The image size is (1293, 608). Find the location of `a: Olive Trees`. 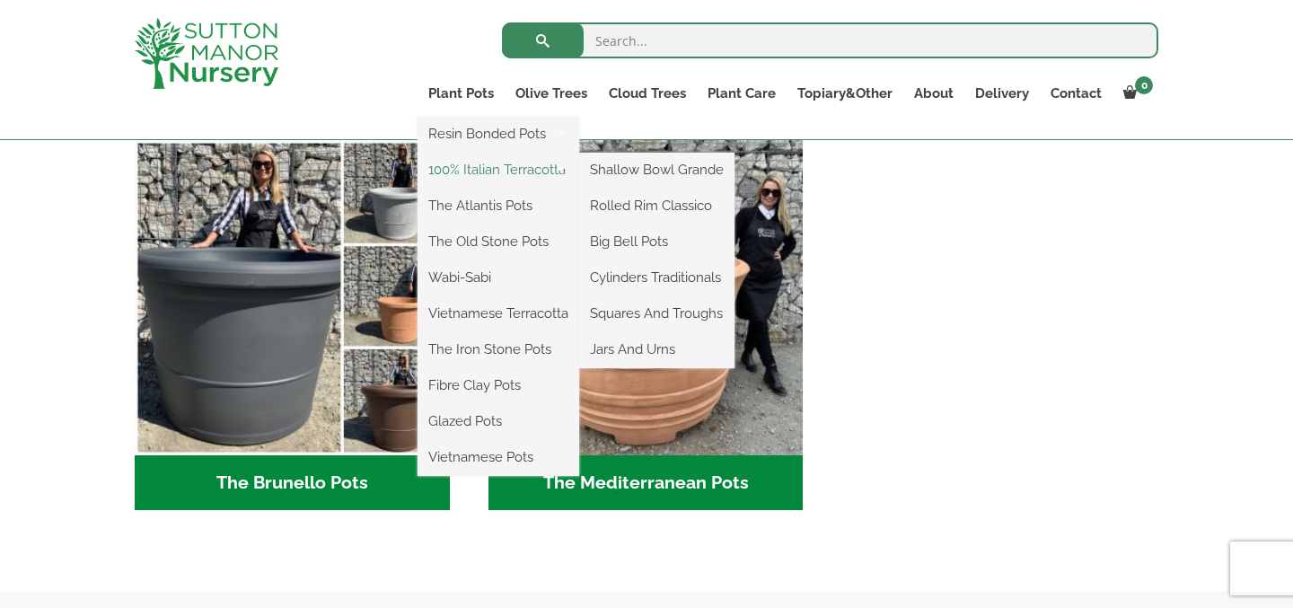

a: Olive Trees is located at coordinates (551, 93).